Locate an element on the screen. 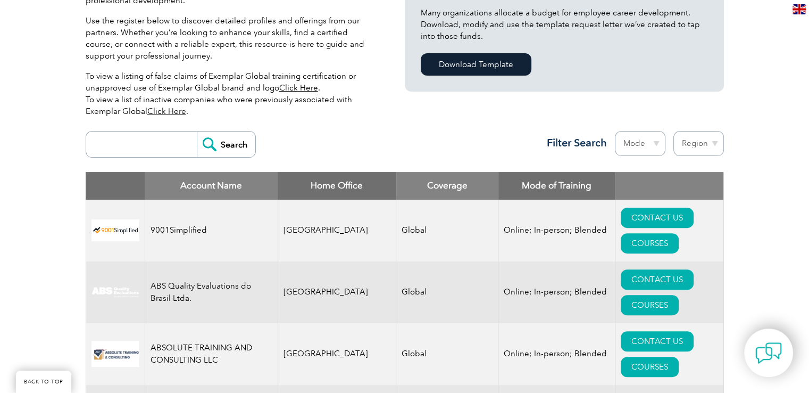 This screenshot has height=393, width=809. p: To view a listing of false claims of Exemplar Global training certification or unapproved use of ... is located at coordinates (229, 94).